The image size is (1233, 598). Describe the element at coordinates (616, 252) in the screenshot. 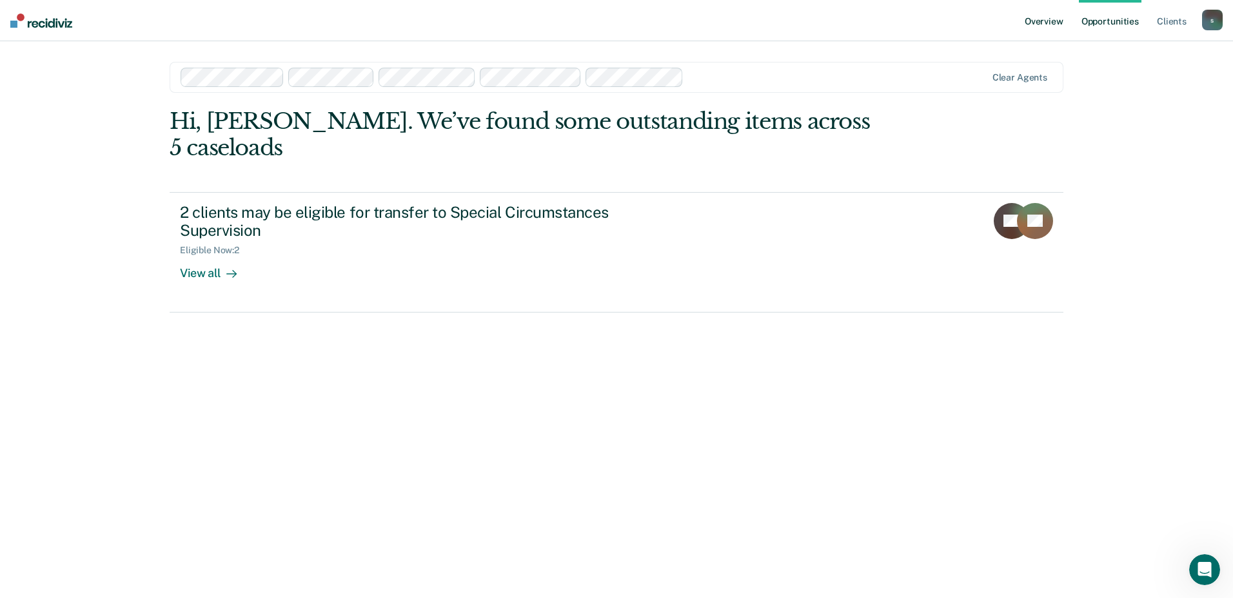

I see `a: 2 clients may be eligible for transfer to Special Circumstances SupervisionEligible Now:2View all` at that location.